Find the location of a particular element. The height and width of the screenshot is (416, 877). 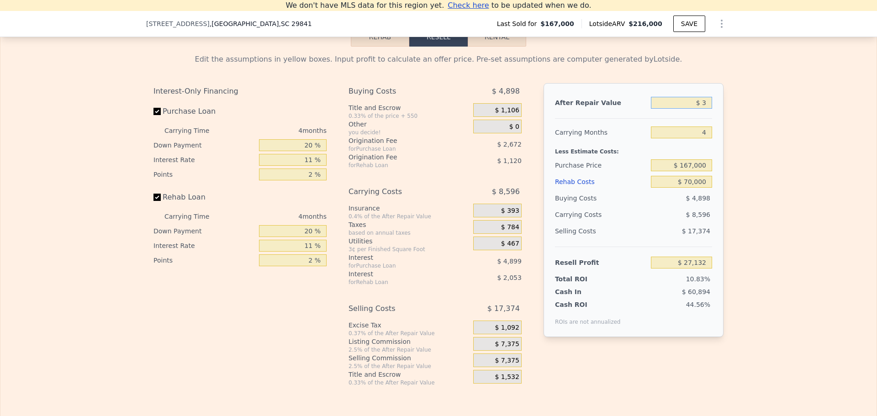

button: SAVE is located at coordinates (689, 24).